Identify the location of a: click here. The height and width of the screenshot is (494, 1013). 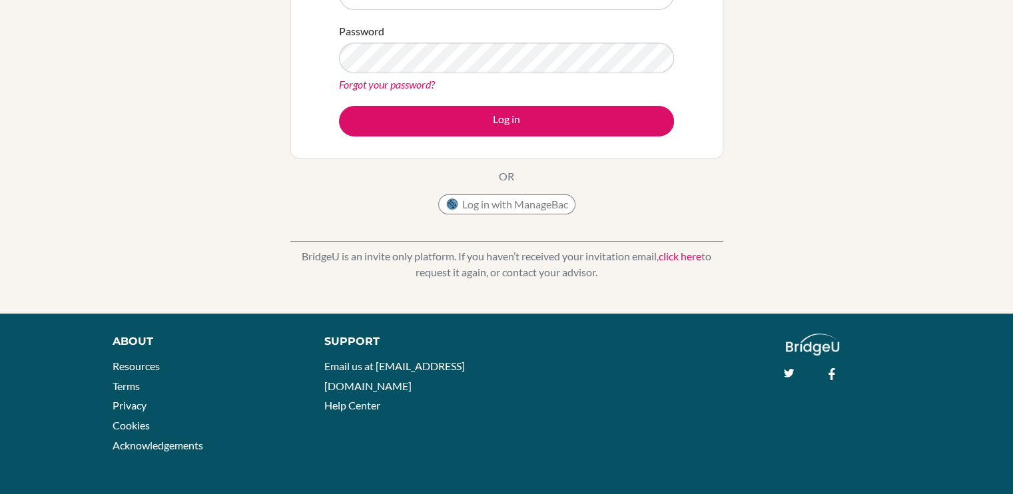
(680, 256).